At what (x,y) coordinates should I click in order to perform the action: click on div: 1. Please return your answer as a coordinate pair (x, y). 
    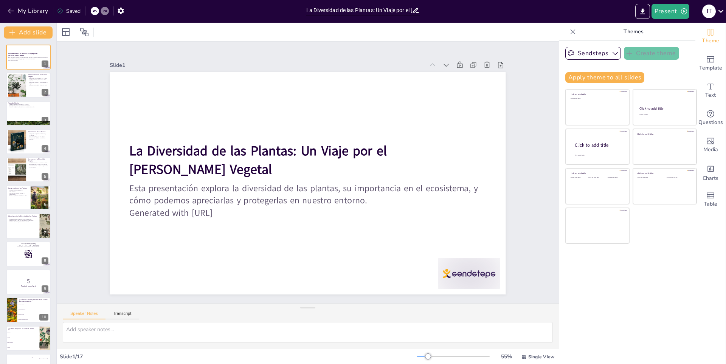
    Looking at the image, I should click on (45, 64).